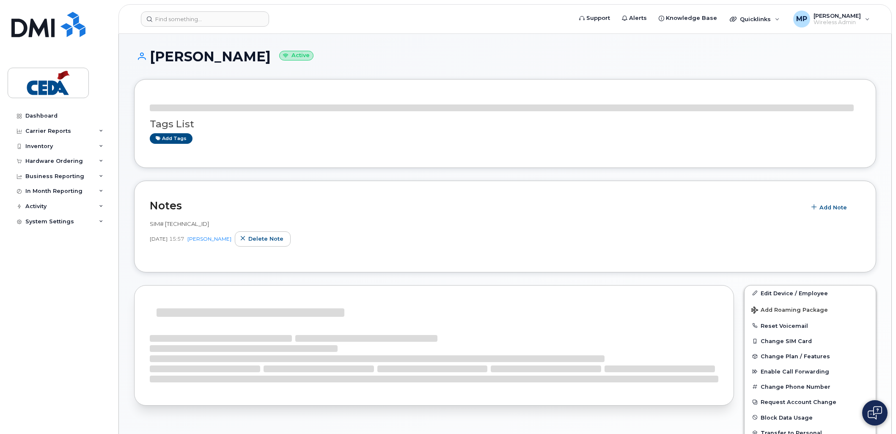  I want to click on small: Active, so click(296, 55).